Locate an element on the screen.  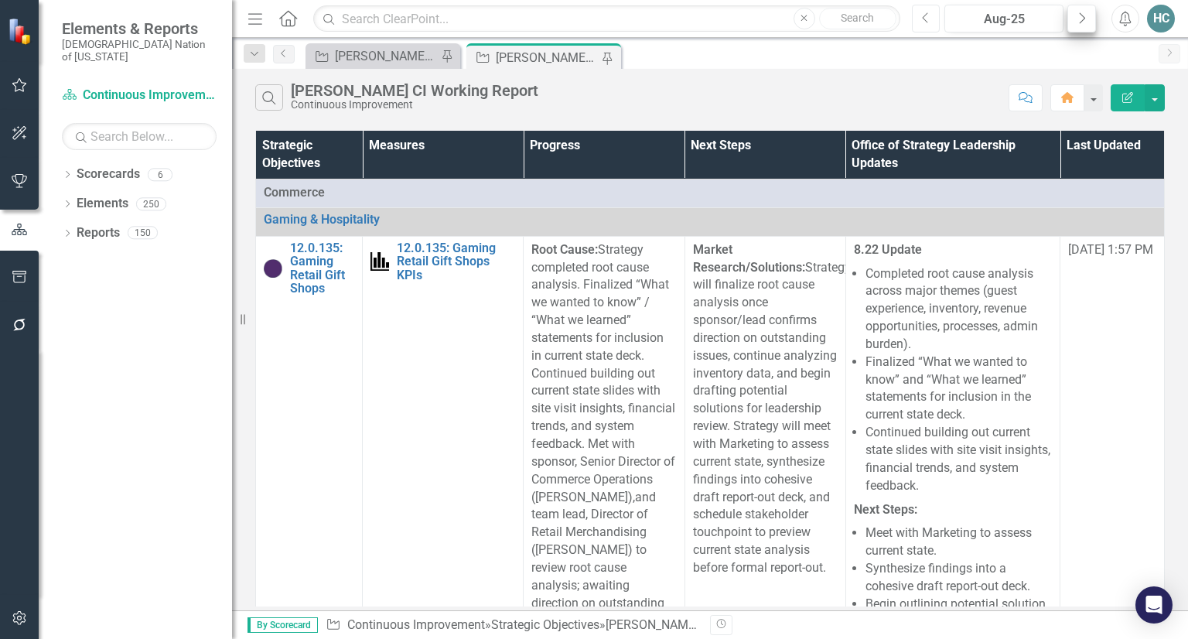
div: HC is located at coordinates (1161, 19).